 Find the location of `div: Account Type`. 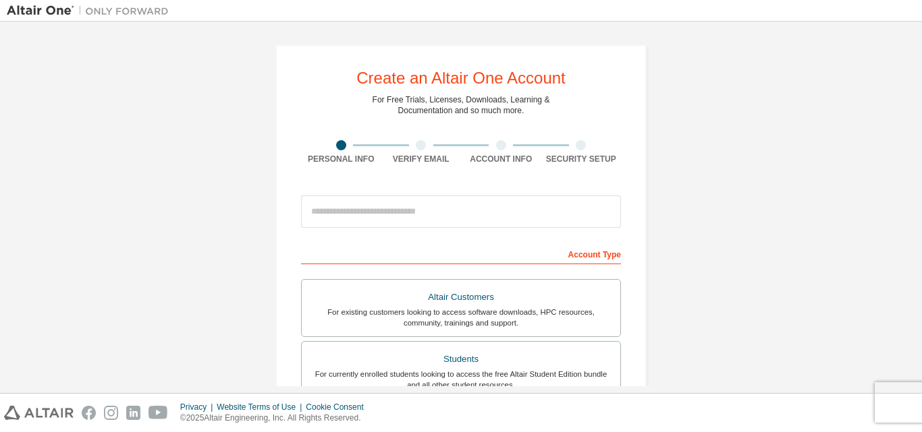

div: Account Type is located at coordinates (461, 254).